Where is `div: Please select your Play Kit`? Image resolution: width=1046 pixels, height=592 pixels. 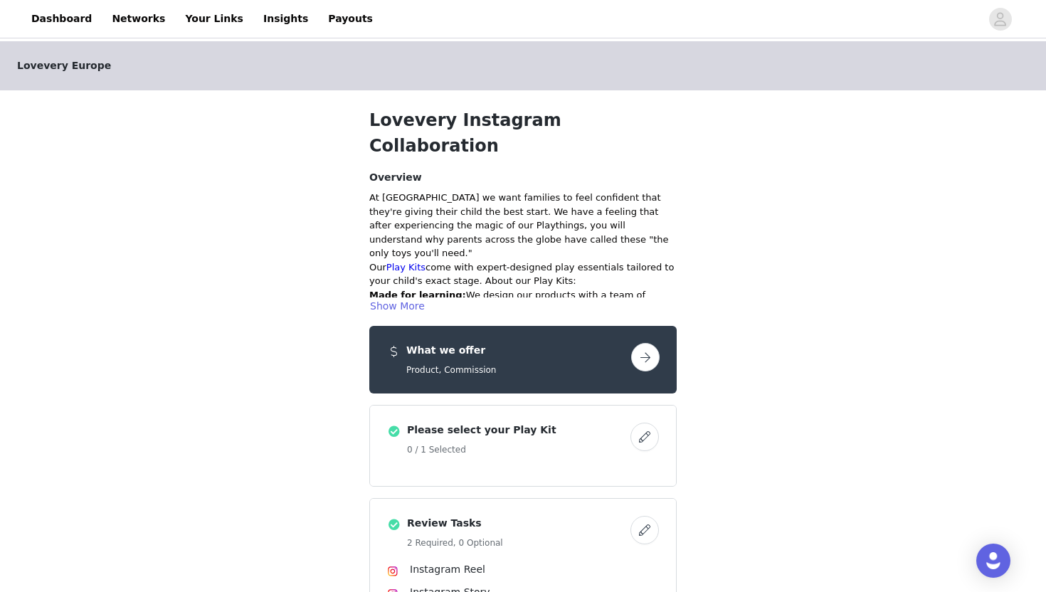
div: Please select your Play Kit is located at coordinates (523, 446).